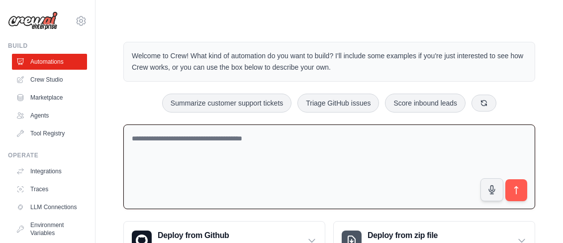  What do you see at coordinates (425, 103) in the screenshot?
I see `button: Score inbound leads` at bounding box center [425, 103].